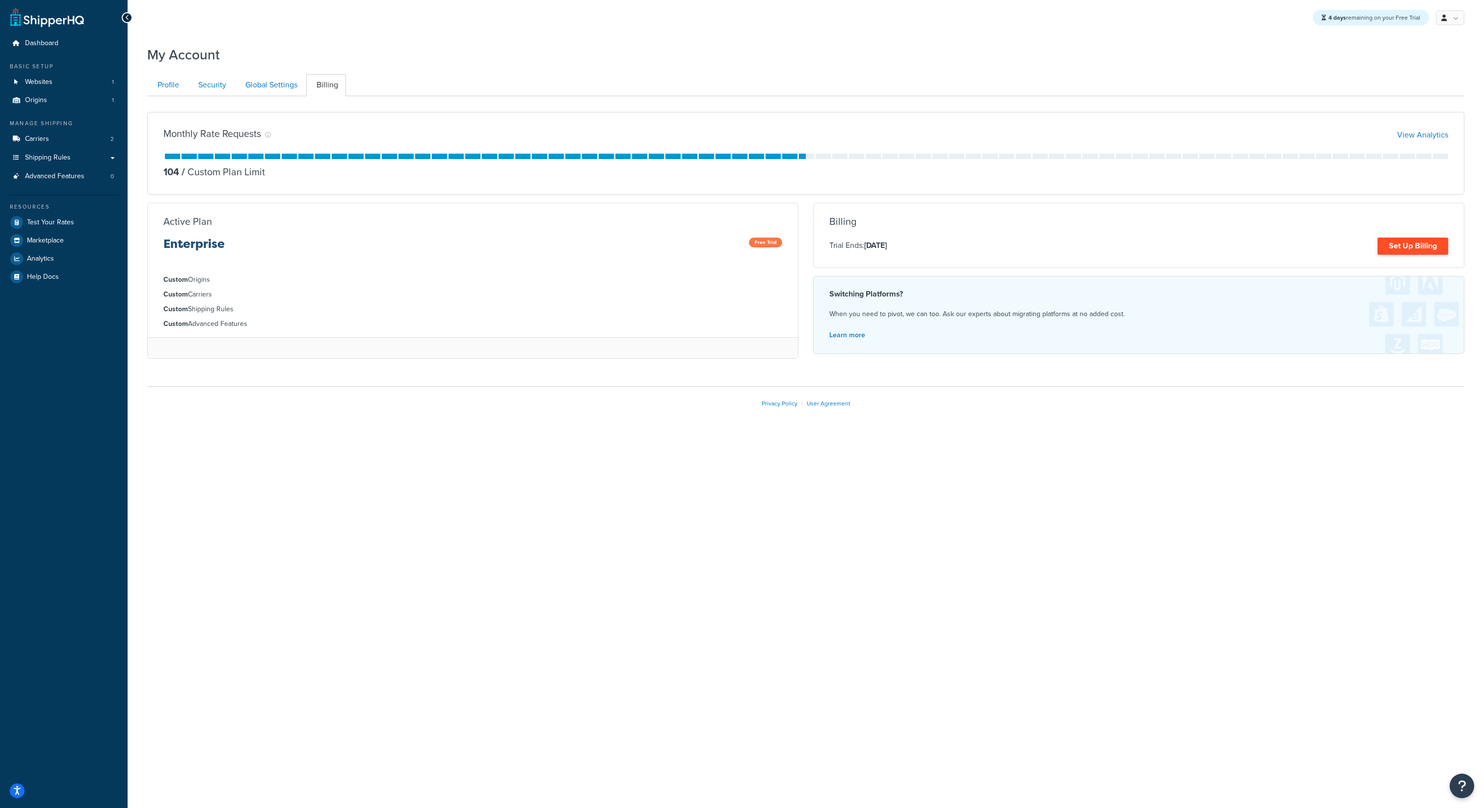 The image size is (1484, 808). I want to click on li: Test Your Rates, so click(64, 222).